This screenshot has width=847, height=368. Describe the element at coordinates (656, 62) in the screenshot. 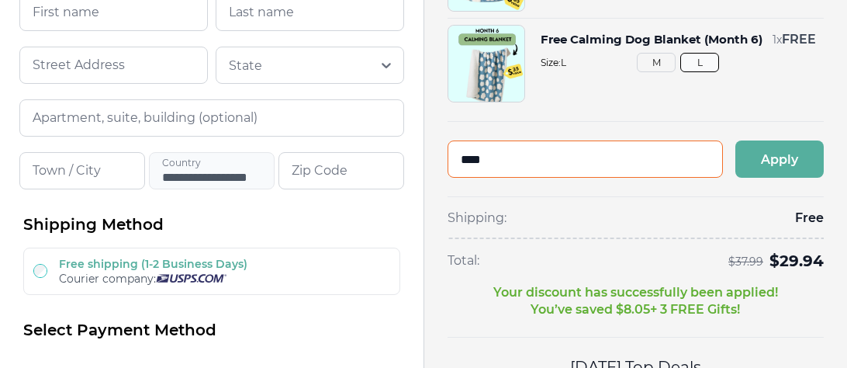

I see `button: M` at that location.